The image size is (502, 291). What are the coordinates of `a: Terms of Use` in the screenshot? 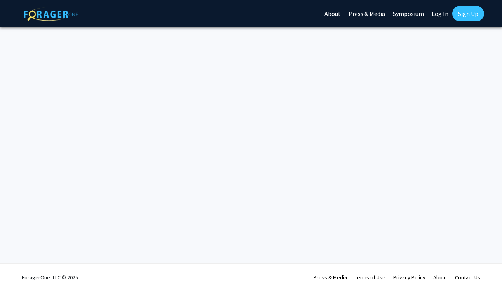 It's located at (370, 277).